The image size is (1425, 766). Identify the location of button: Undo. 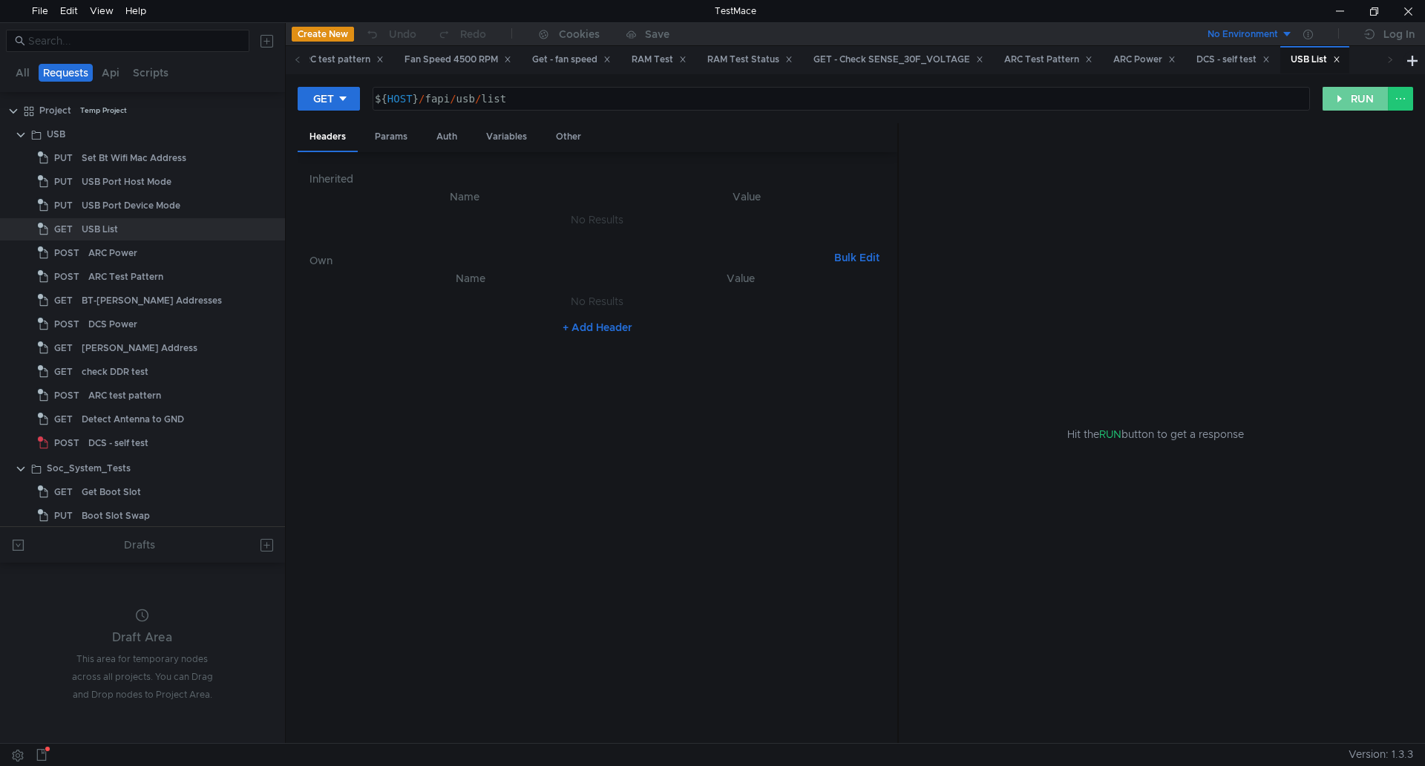
(390, 34).